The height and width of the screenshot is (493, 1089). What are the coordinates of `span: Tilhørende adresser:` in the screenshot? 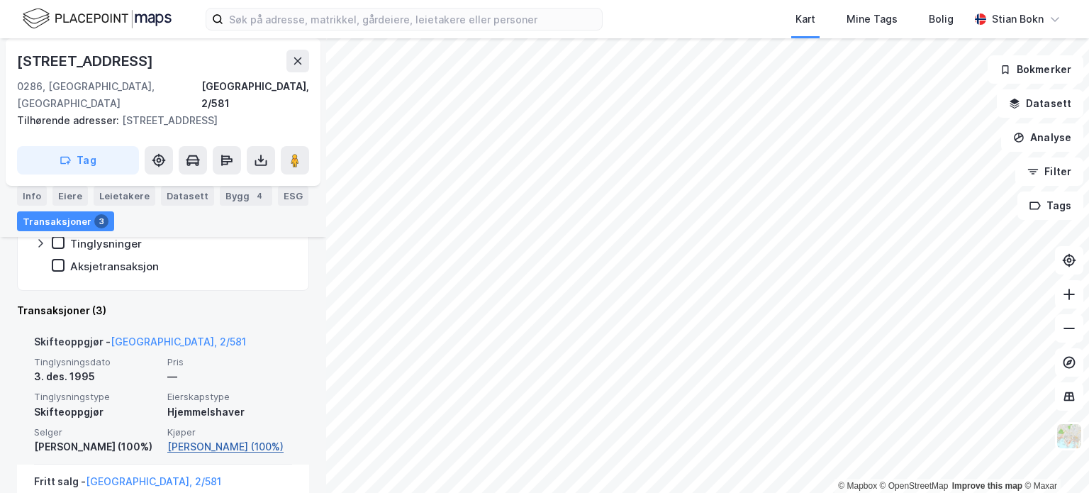 It's located at (69, 120).